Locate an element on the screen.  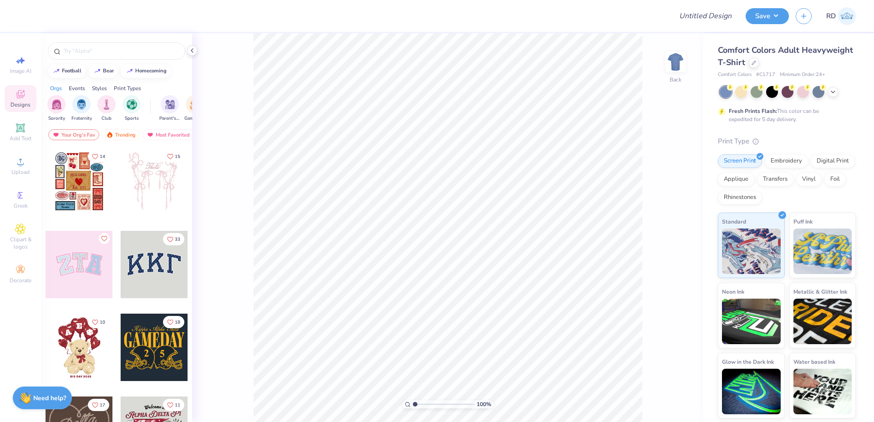
span: Parent's Weekend is located at coordinates (170, 118).